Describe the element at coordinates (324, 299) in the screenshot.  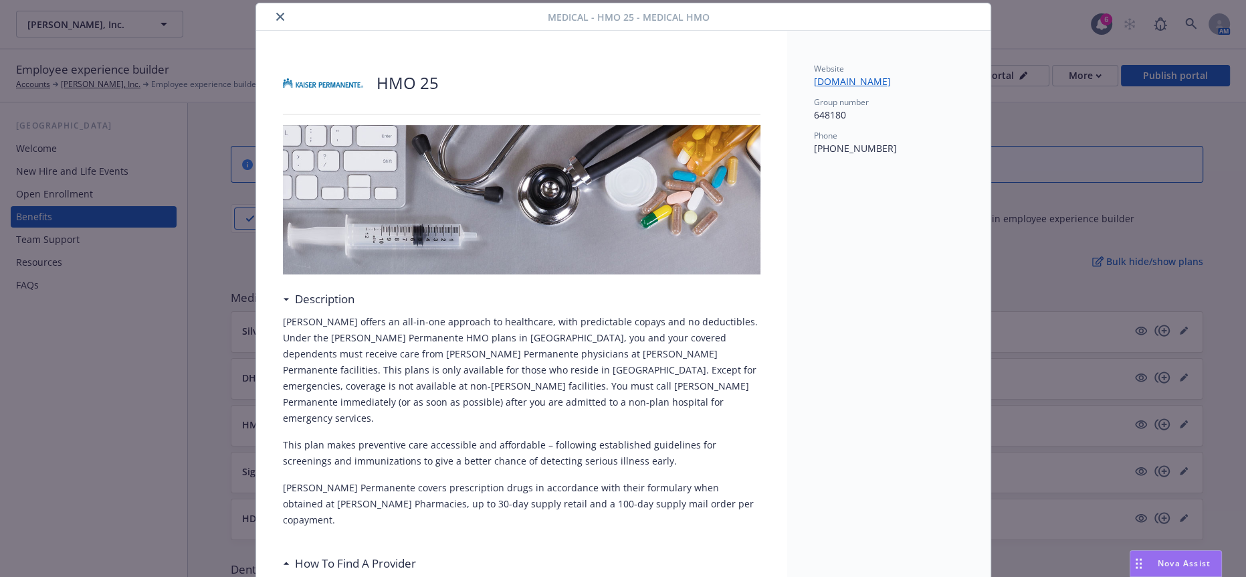
I see `h3: Description` at that location.